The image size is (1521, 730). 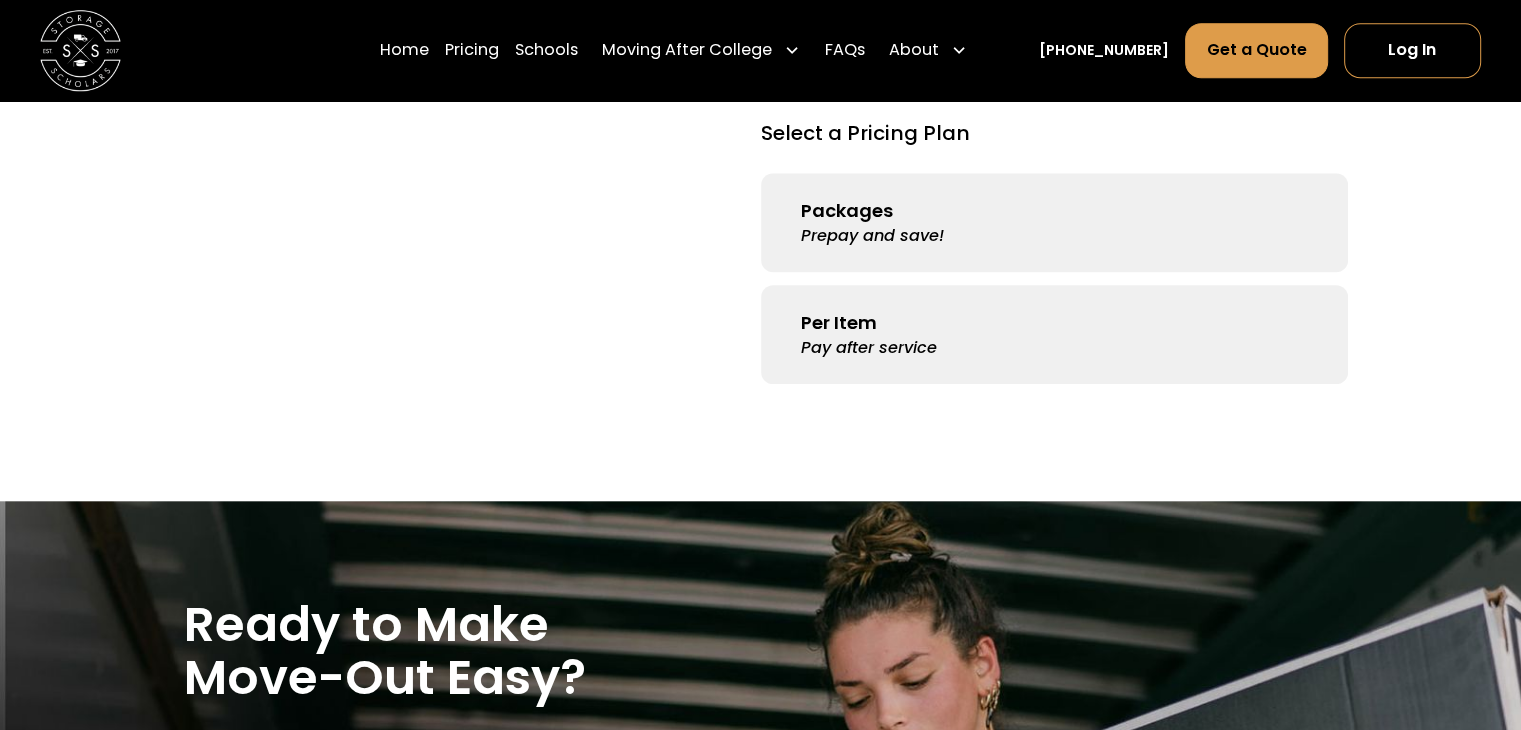 What do you see at coordinates (472, 50) in the screenshot?
I see `a: Pricing` at bounding box center [472, 50].